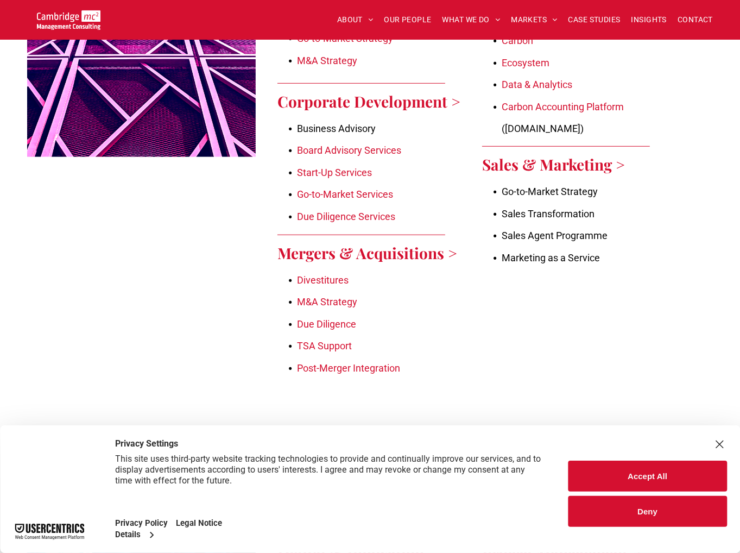 The height and width of the screenshot is (553, 740). Describe the element at coordinates (335, 172) in the screenshot. I see `a: Start-Up Services` at that location.